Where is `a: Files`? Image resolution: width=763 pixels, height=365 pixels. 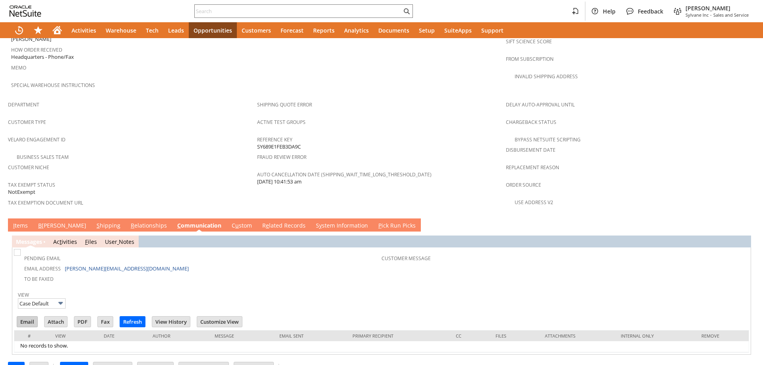 a: Files is located at coordinates (91, 241).